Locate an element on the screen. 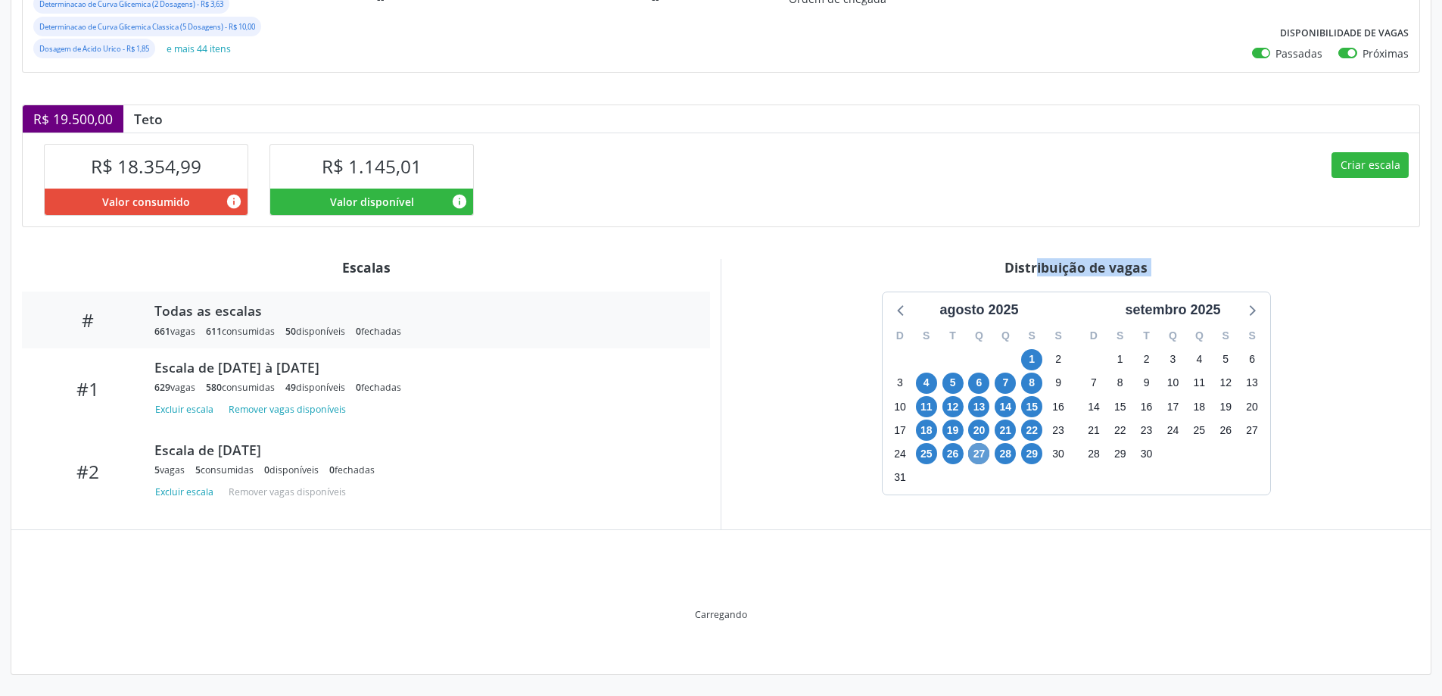 The height and width of the screenshot is (696, 1442). div: #2 is located at coordinates (88, 471).